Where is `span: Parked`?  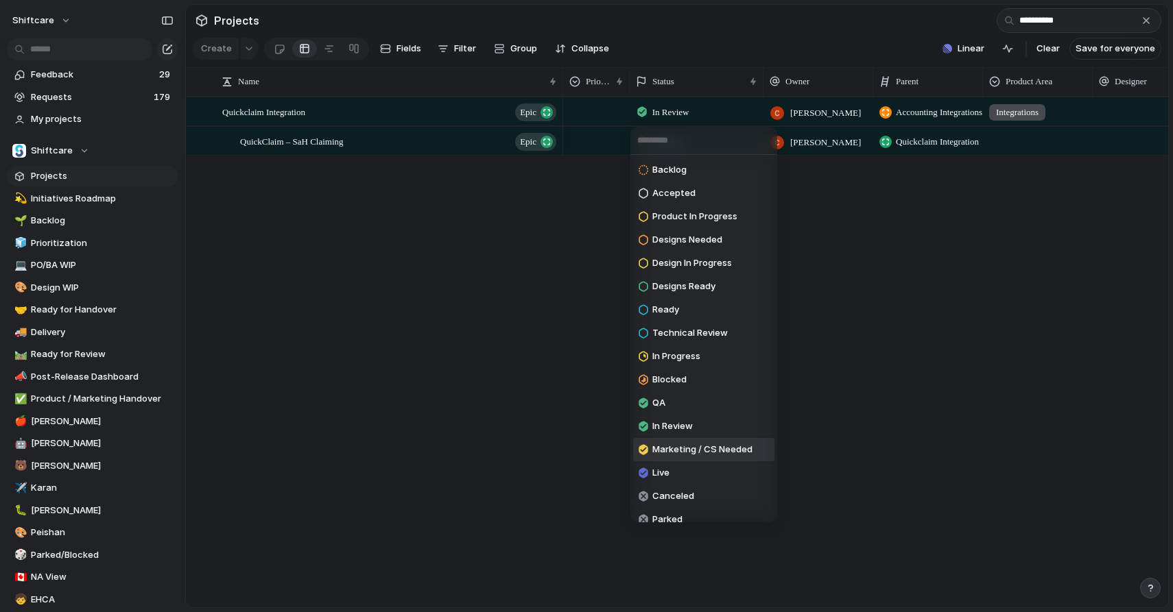 span: Parked is located at coordinates (667, 520).